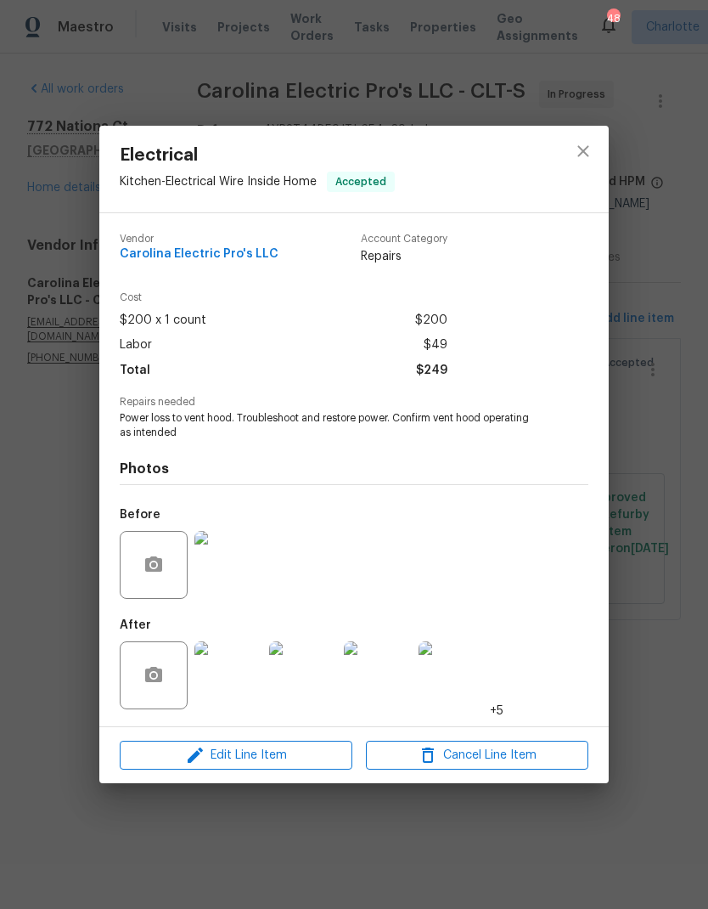 This screenshot has height=909, width=708. What do you see at coordinates (199, 254) in the screenshot?
I see `span: Carolina Electric Pro's LLC` at bounding box center [199, 254].